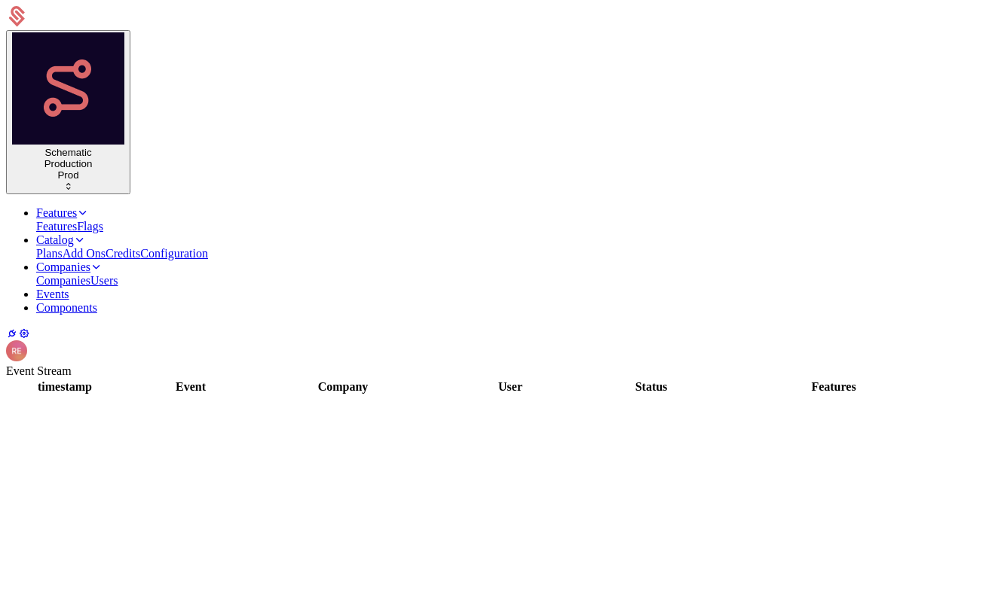 Image resolution: width=998 pixels, height=606 pixels. Describe the element at coordinates (343, 387) in the screenshot. I see `th: Company` at that location.